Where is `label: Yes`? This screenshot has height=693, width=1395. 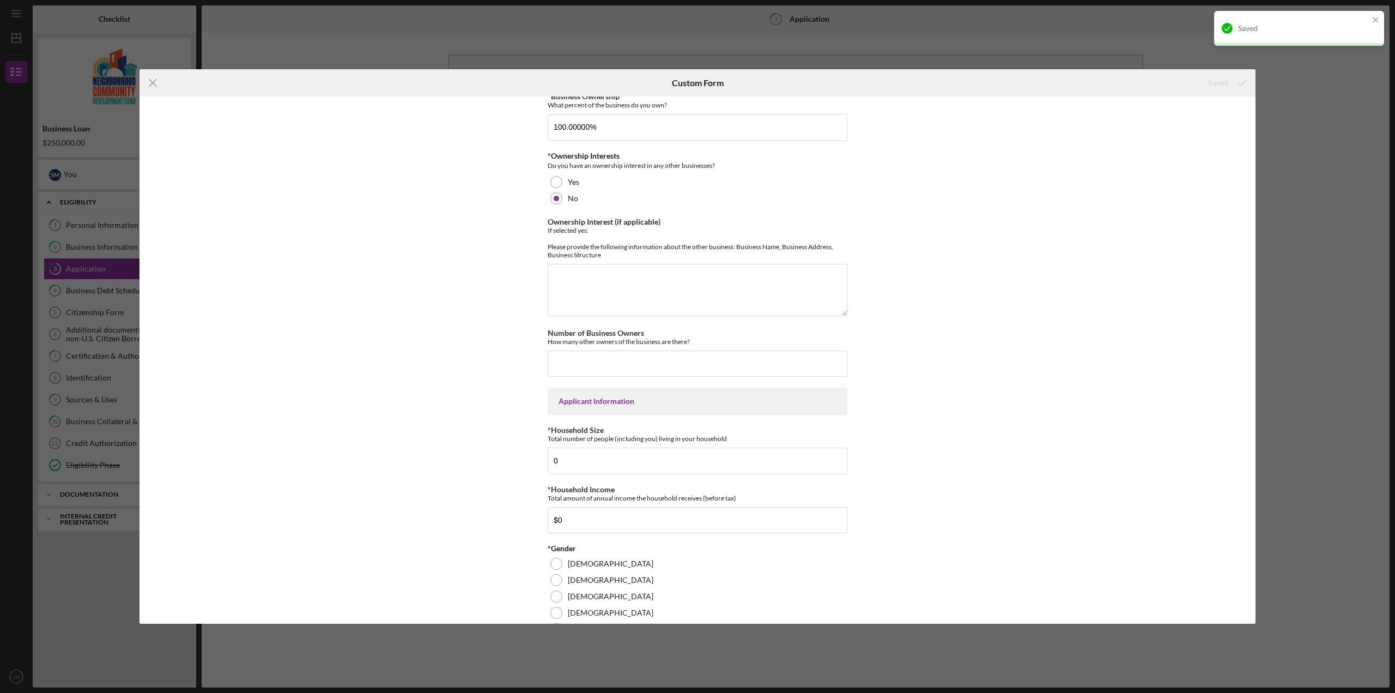 label: Yes is located at coordinates (573, 182).